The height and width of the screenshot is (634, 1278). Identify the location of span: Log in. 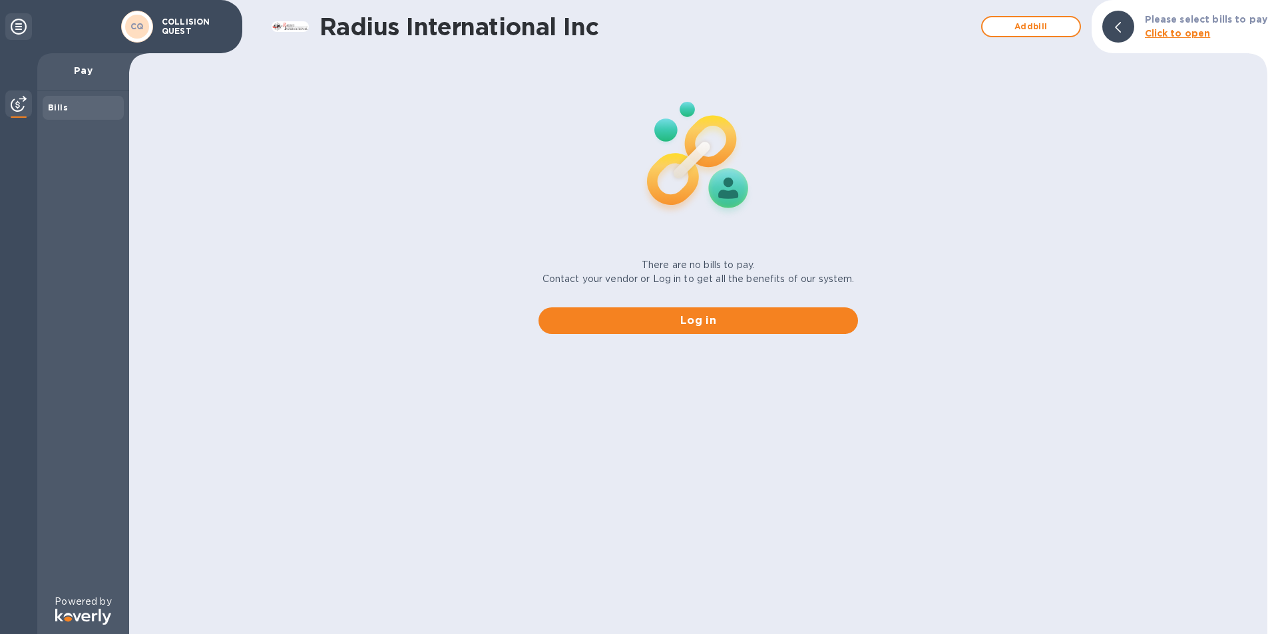
(698, 321).